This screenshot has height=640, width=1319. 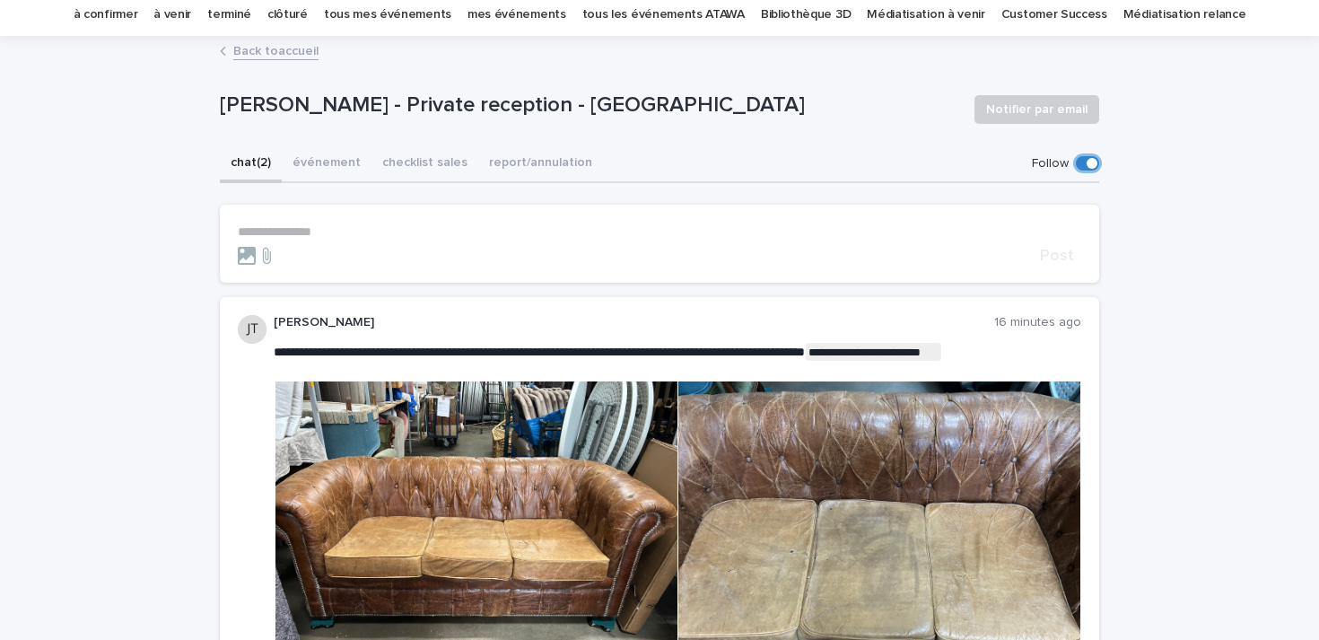 What do you see at coordinates (1036, 109) in the screenshot?
I see `button: Notifier par email` at bounding box center [1036, 109].